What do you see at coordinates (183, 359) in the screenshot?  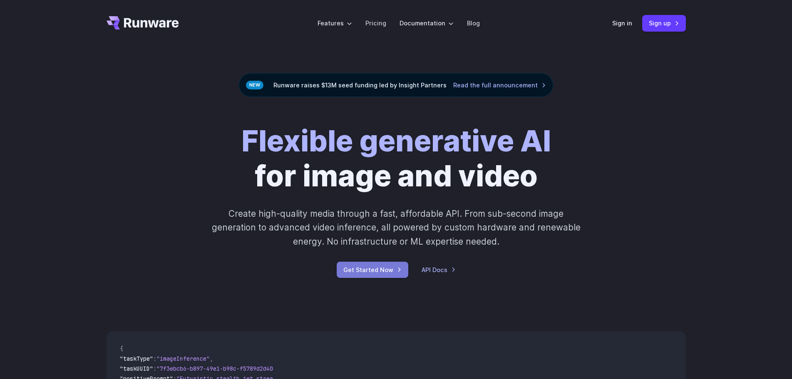 I see `span: "imageInference"` at bounding box center [183, 359].